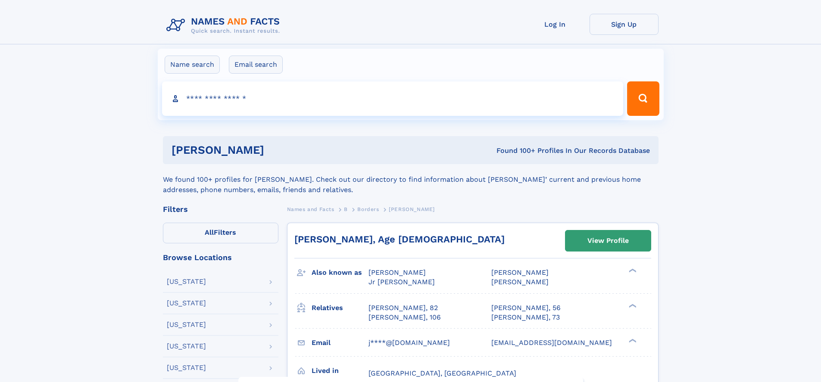 The height and width of the screenshot is (382, 821). I want to click on h3: Email, so click(340, 343).